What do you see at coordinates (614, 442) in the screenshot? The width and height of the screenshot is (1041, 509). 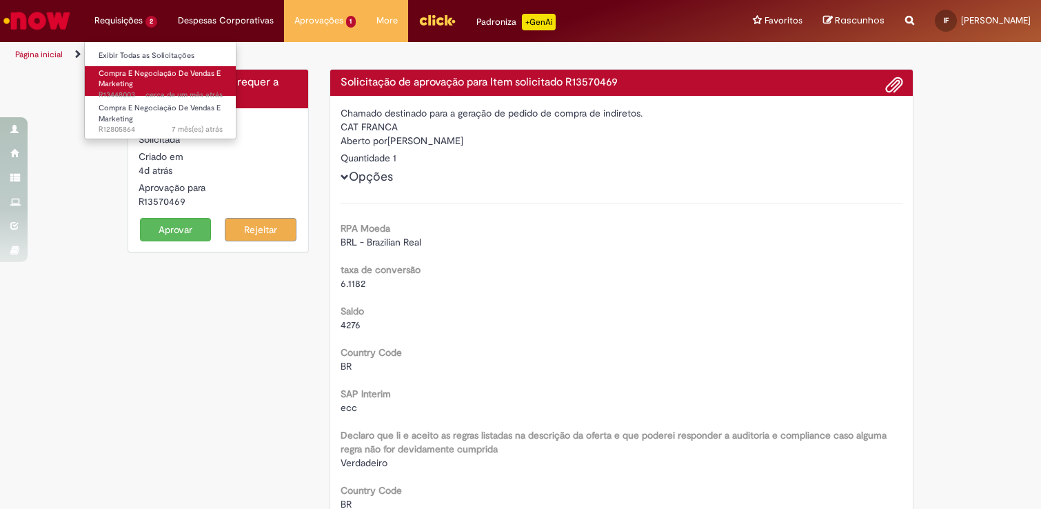 I see `b: Declaro que li e aceito as regras listadas na descrição da oferta e que poderei responder a audit...` at bounding box center [614, 442].